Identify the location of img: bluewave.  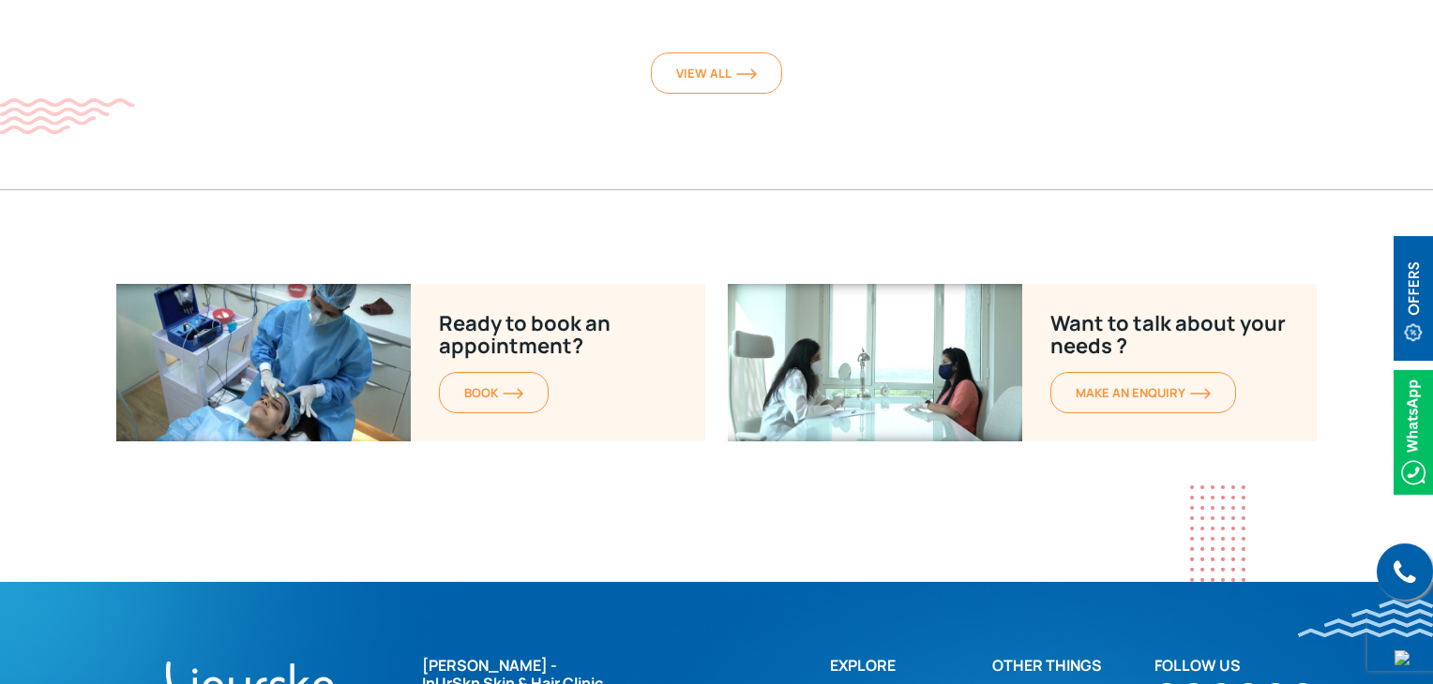
(1365, 619).